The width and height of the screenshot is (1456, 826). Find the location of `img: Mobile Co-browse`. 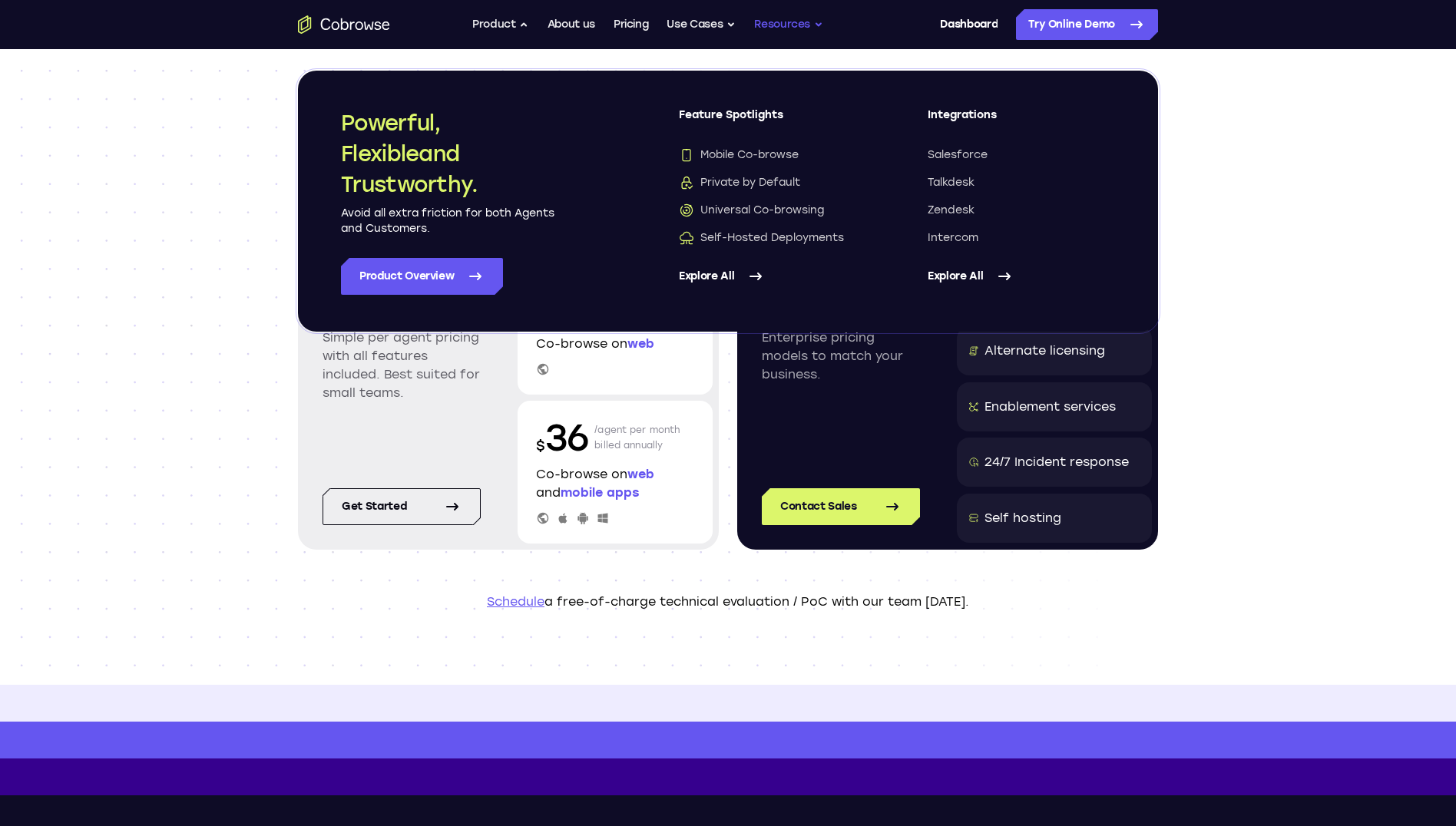

img: Mobile Co-browse is located at coordinates (686, 155).